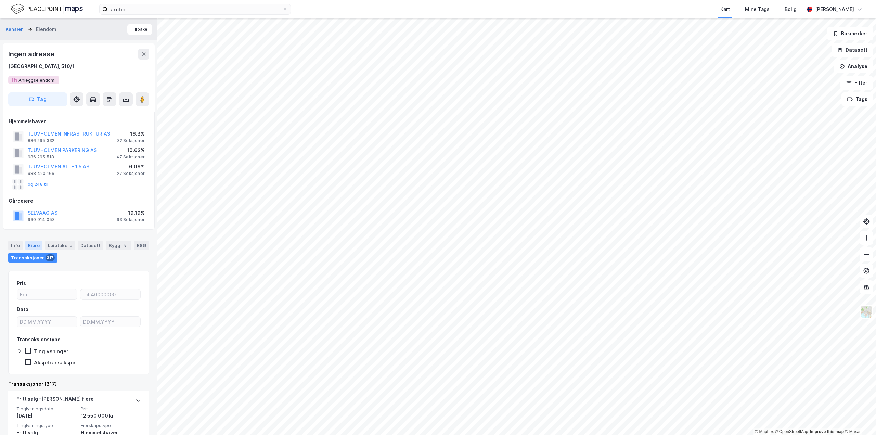 Image resolution: width=876 pixels, height=435 pixels. I want to click on img: logo.f888ab2527a4732fd821a326f86c7f29.svg, so click(47, 9).